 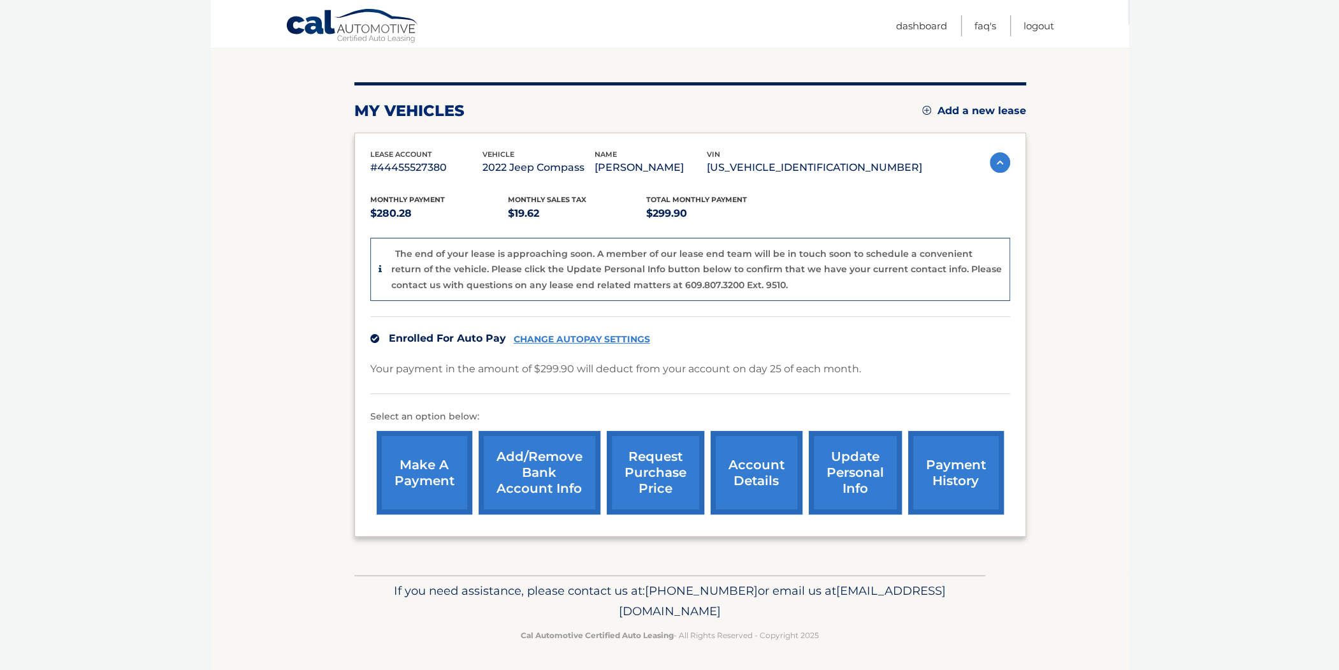 I want to click on img: check.svg, so click(x=375, y=338).